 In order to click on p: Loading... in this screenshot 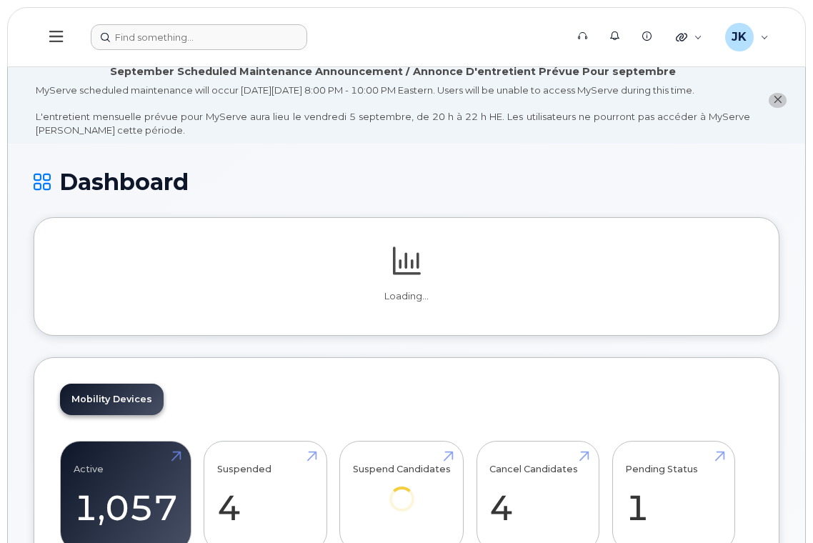, I will do `click(406, 296)`.